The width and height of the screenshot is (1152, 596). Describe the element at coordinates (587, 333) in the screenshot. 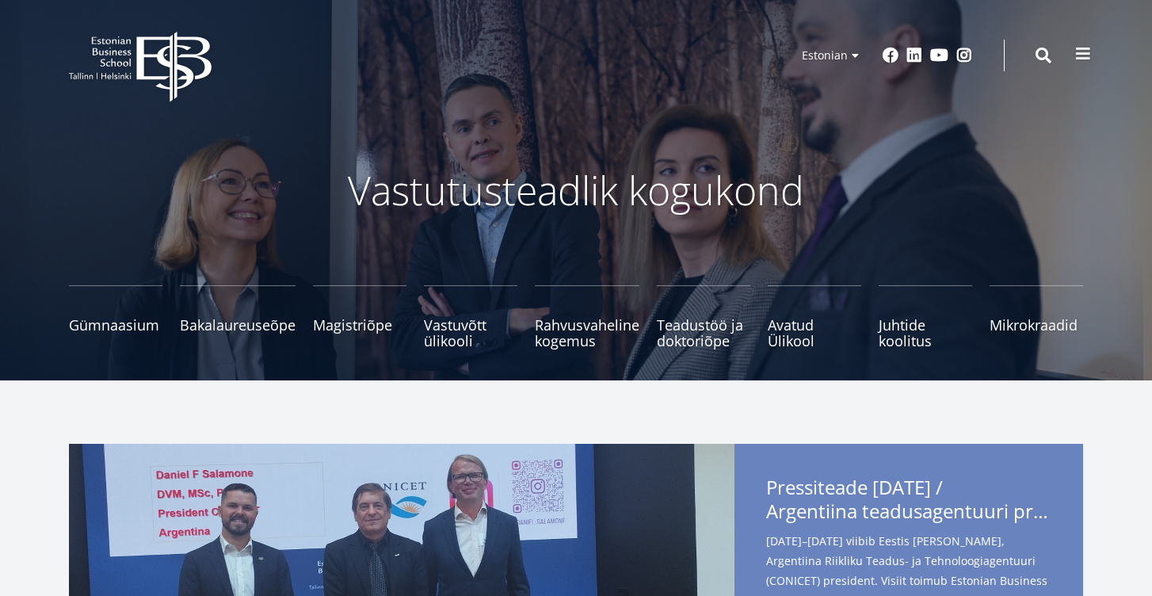

I see `span: Rahvusvaheline kogemus` at that location.